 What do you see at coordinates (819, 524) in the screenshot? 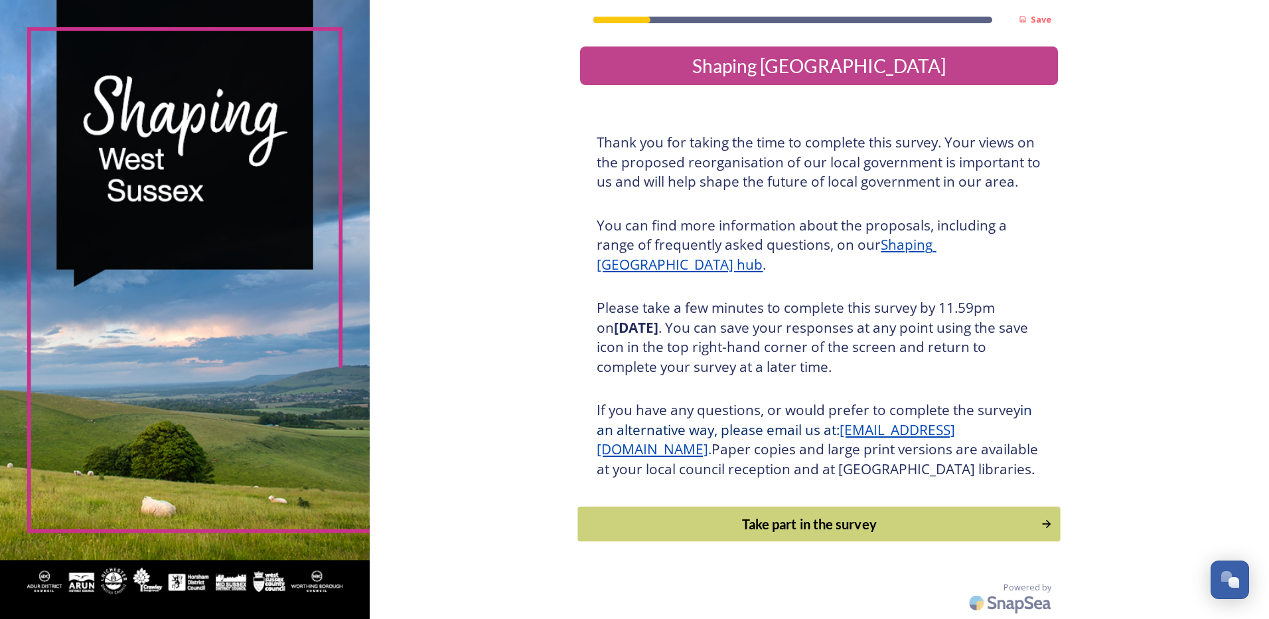
I see `button: Continue` at bounding box center [819, 524].